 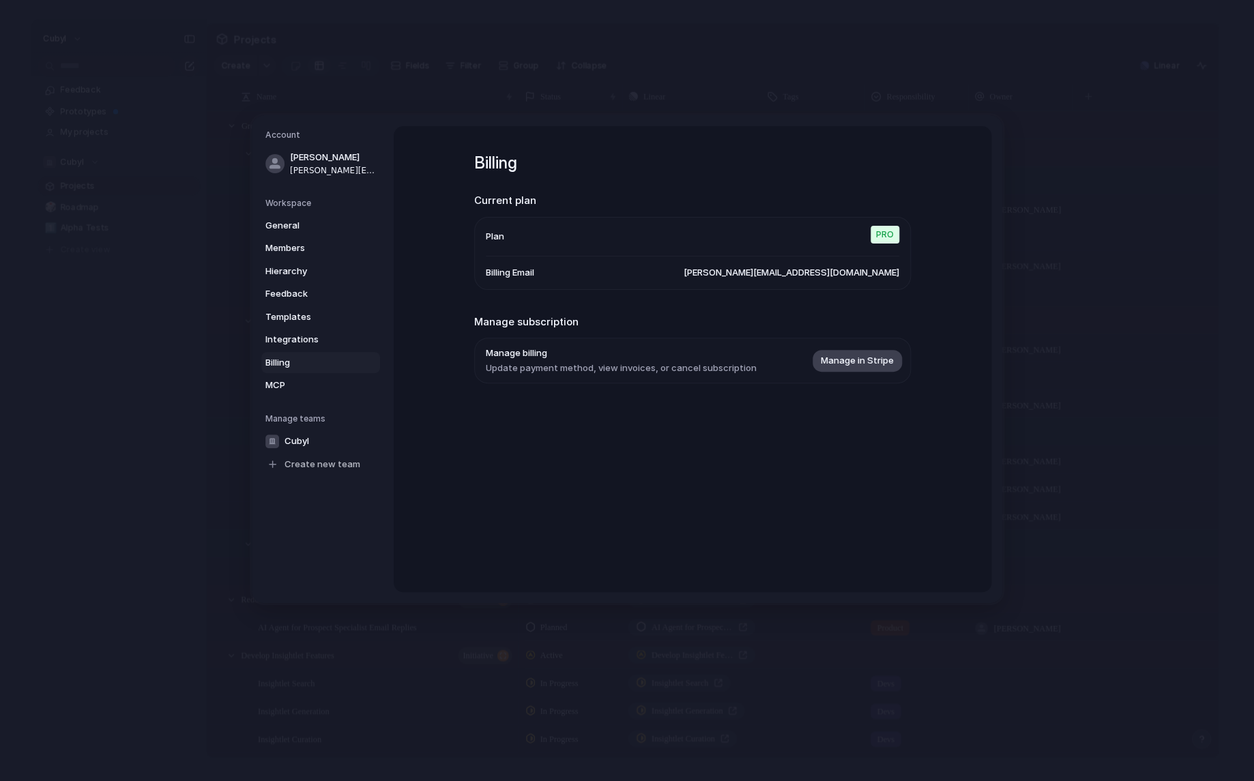 What do you see at coordinates (323, 419) in the screenshot?
I see `h5: Manage teams` at bounding box center [323, 419].